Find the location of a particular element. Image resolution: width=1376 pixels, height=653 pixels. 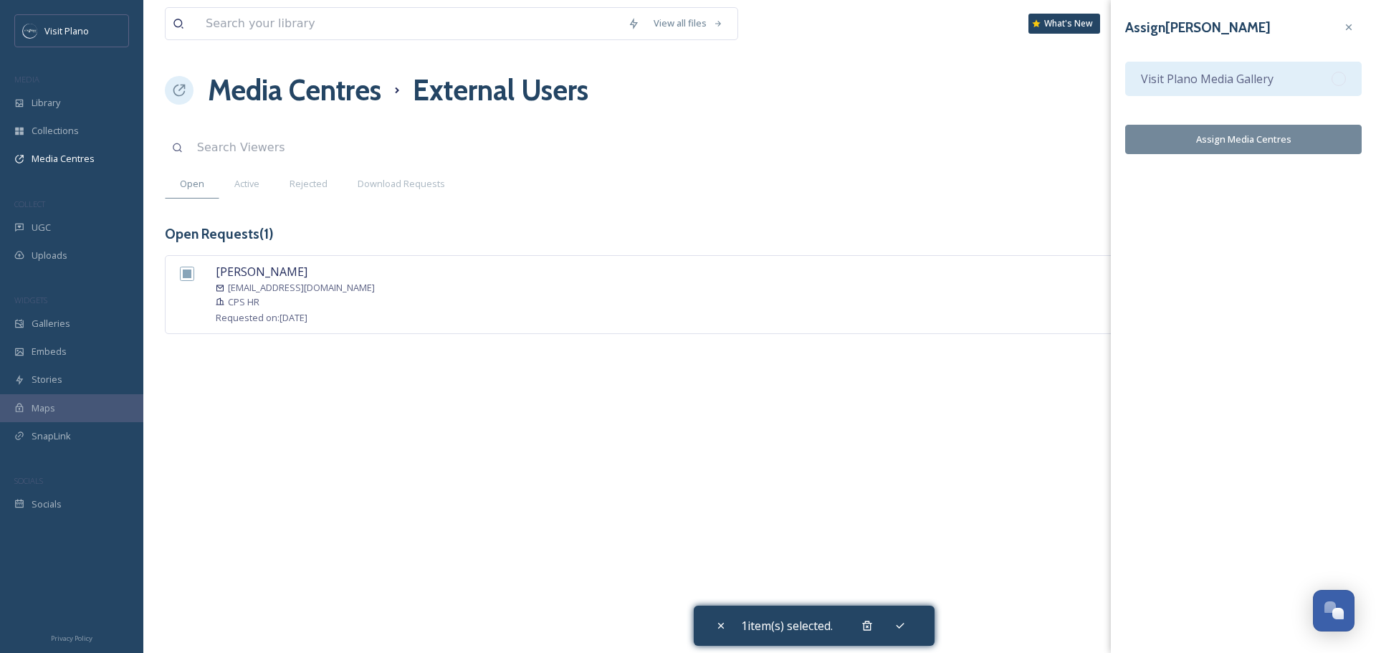

input: Search Viewers is located at coordinates (356, 148).